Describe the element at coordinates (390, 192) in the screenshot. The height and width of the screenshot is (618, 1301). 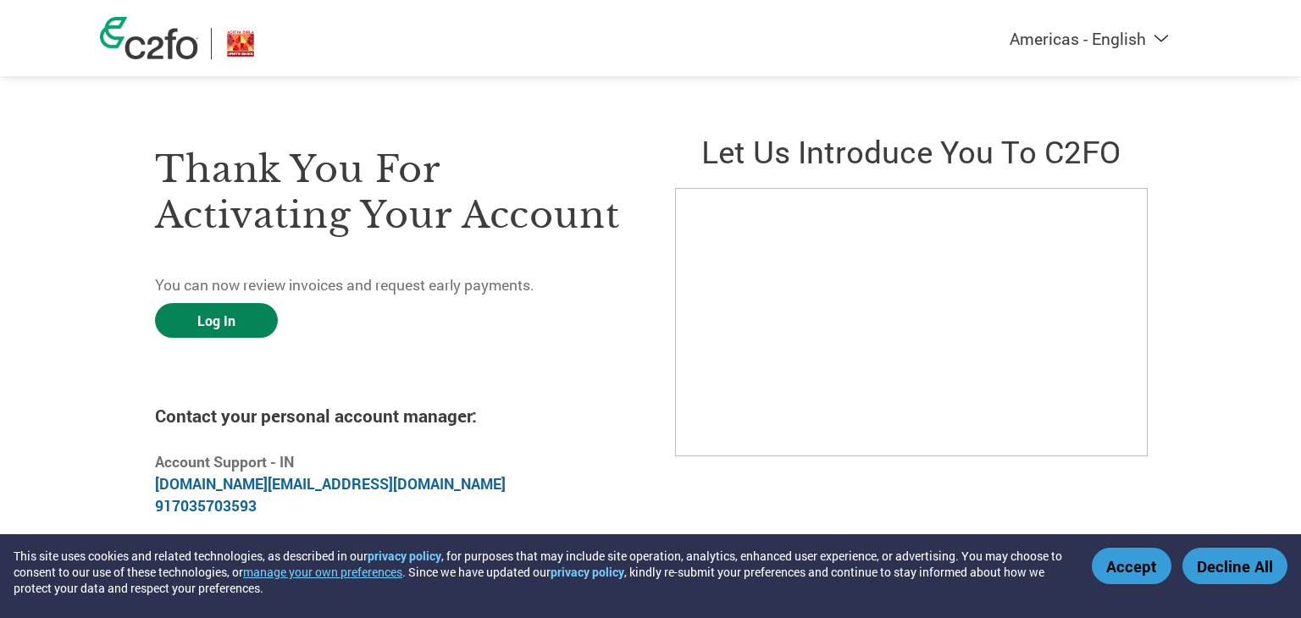
I see `h3: Thank you for activating your account` at that location.